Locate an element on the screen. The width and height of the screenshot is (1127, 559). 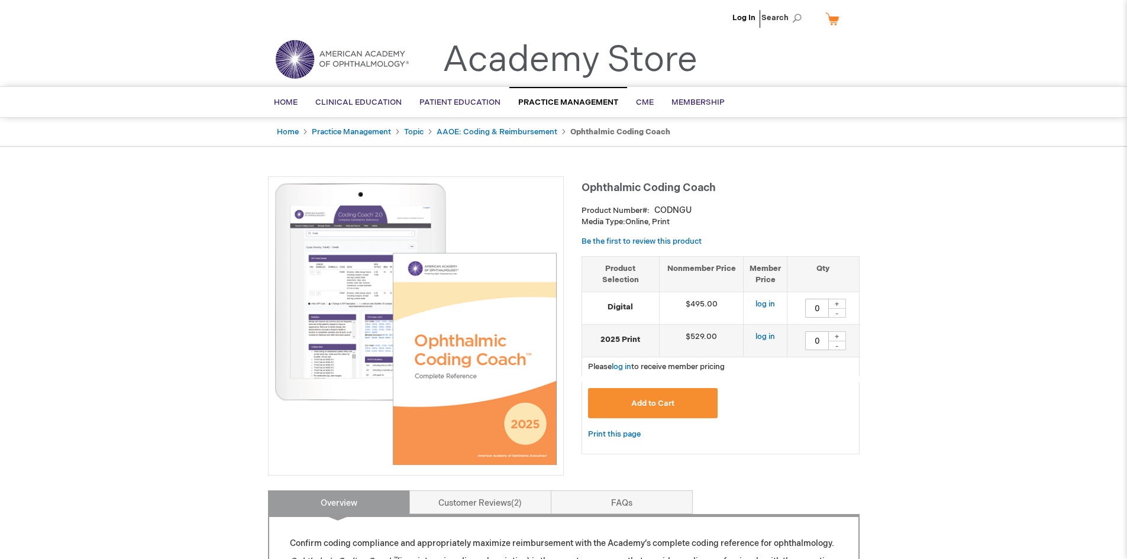
a: AAOE: Coding & Reimbursement is located at coordinates (497, 132).